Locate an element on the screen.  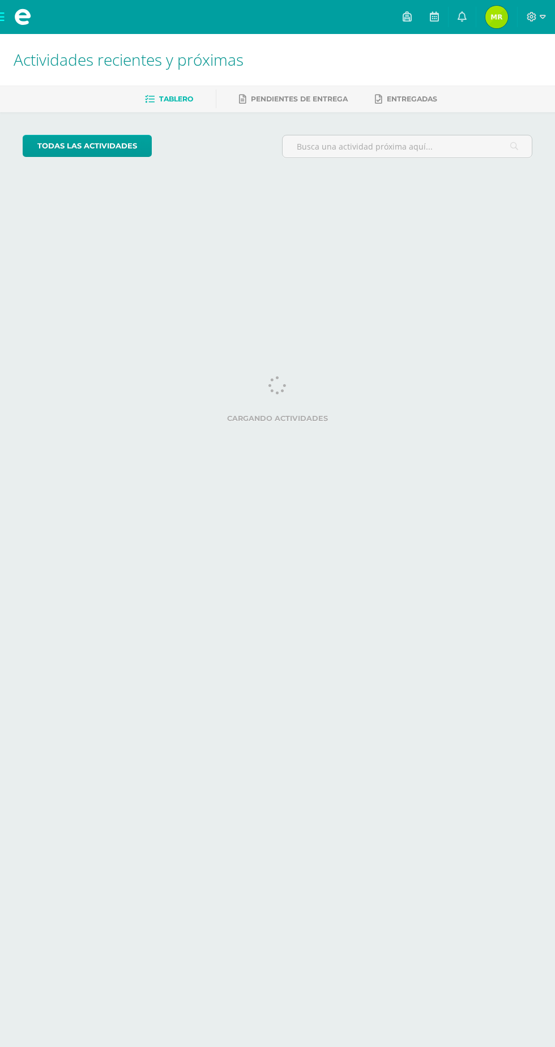
img: 5fc49838d9f994429ee2c86e5d2362ce.png is located at coordinates (497, 17).